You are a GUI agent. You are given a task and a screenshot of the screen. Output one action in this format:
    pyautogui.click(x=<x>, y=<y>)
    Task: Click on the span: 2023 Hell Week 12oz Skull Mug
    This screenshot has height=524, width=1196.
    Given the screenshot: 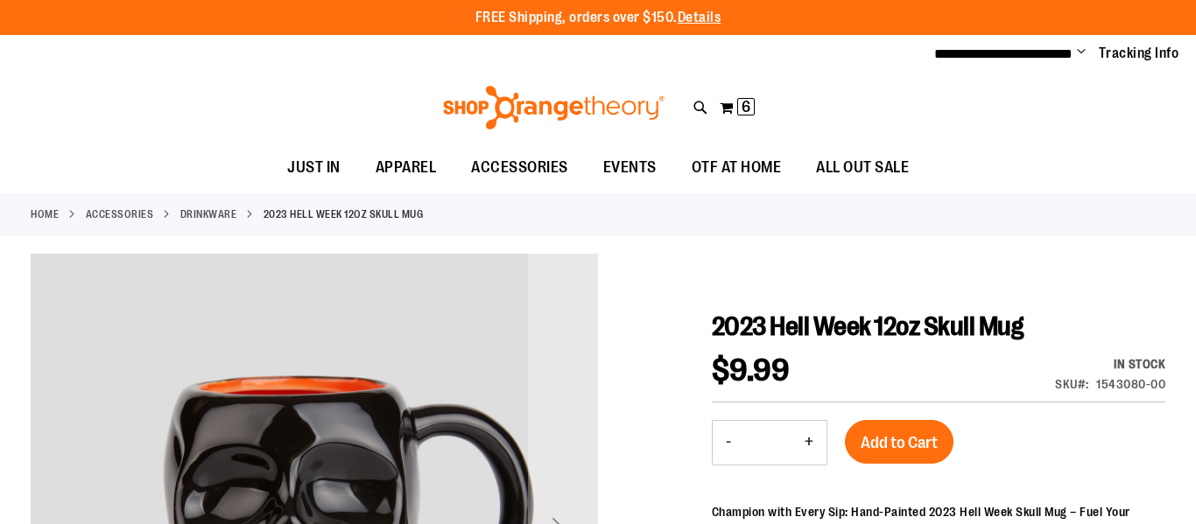 What is the action you would take?
    pyautogui.click(x=868, y=327)
    